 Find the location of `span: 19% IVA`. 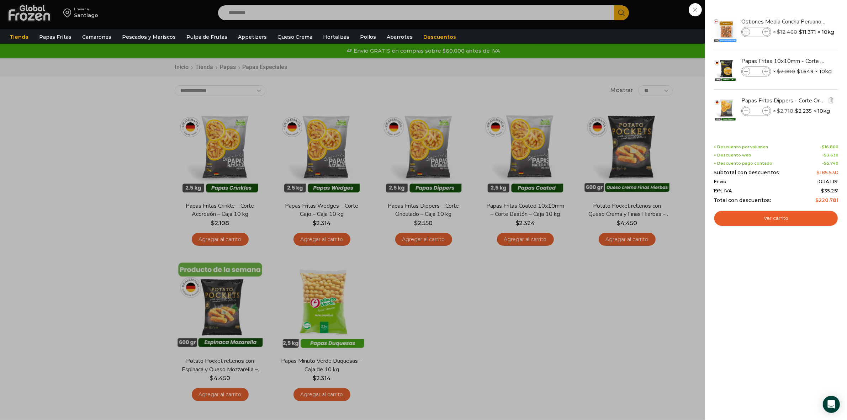

span: 19% IVA is located at coordinates (723, 191).